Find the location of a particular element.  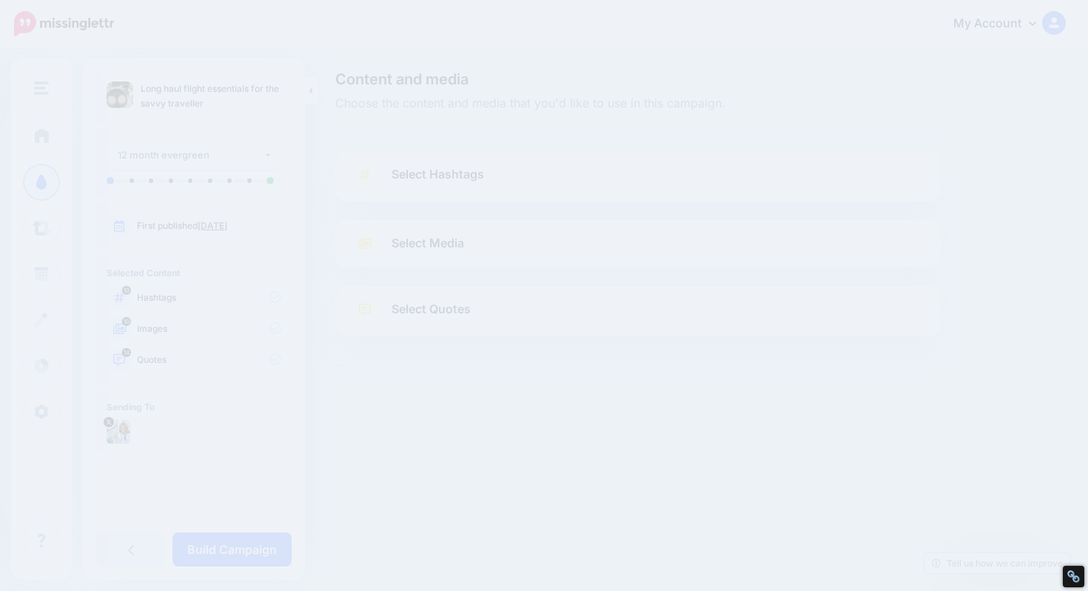

h4: Sending To is located at coordinates (194, 406).